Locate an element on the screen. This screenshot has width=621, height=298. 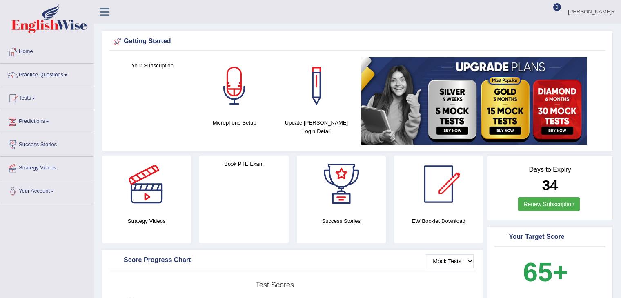
h4: Your Subscription is located at coordinates (152, 65).